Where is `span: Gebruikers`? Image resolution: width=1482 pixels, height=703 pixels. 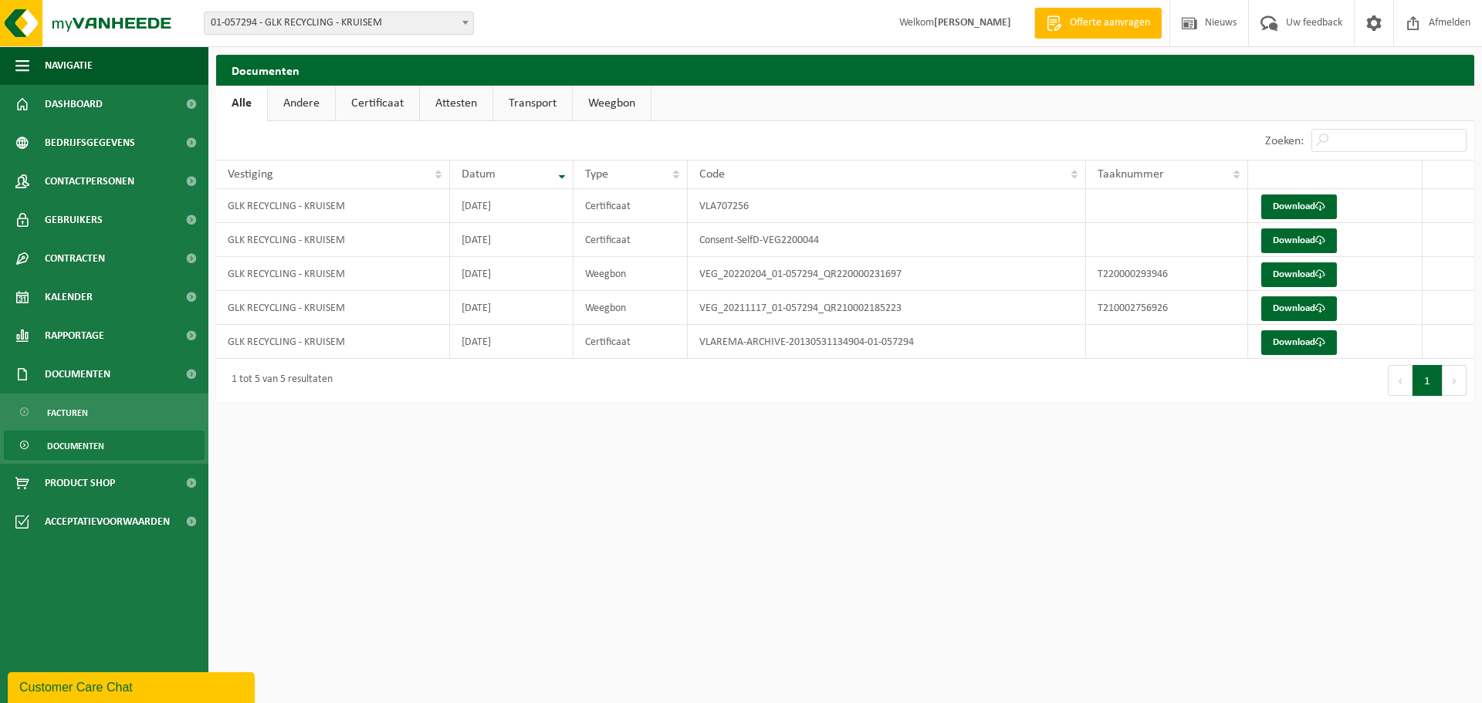
span: Gebruikers is located at coordinates (73, 220).